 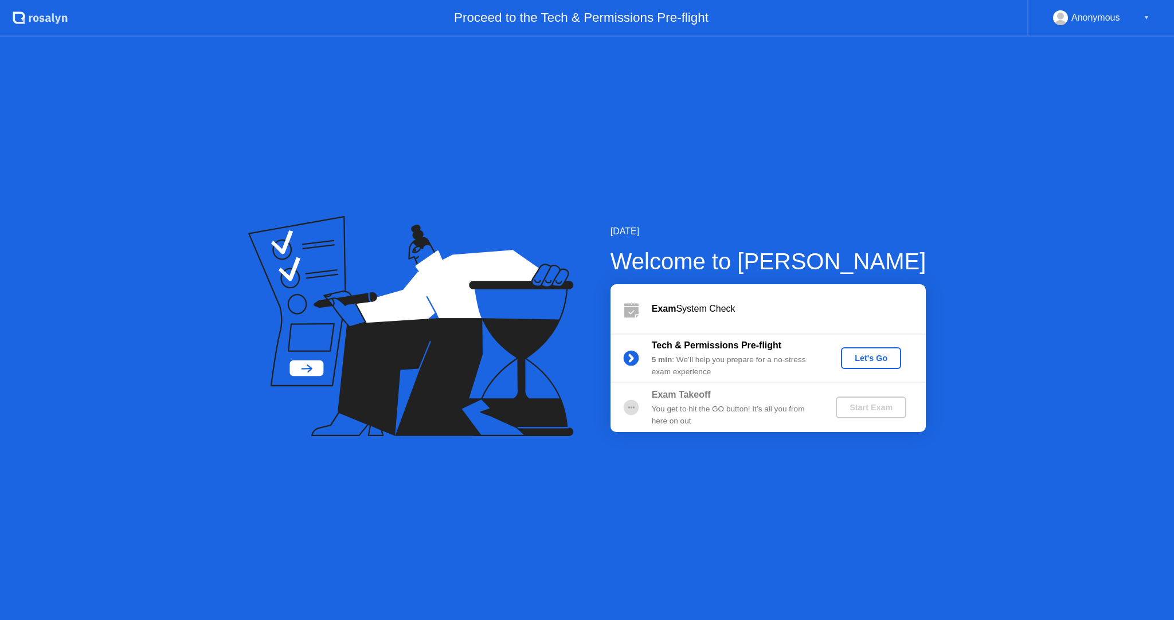 What do you see at coordinates (1096, 18) in the screenshot?
I see `div: Anonymous` at bounding box center [1096, 18].